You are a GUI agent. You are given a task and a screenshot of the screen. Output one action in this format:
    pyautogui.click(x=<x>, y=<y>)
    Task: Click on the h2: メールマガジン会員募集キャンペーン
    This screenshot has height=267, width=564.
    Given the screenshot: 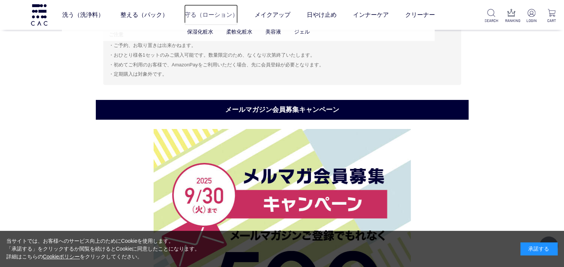 What is the action you would take?
    pyautogui.click(x=282, y=110)
    